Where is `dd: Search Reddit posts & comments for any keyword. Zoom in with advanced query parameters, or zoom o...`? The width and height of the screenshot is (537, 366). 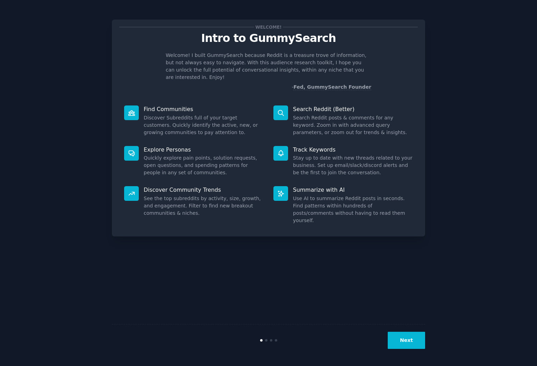 dd: Search Reddit posts & comments for any keyword. Zoom in with advanced query parameters, or zoom o... is located at coordinates (353, 125).